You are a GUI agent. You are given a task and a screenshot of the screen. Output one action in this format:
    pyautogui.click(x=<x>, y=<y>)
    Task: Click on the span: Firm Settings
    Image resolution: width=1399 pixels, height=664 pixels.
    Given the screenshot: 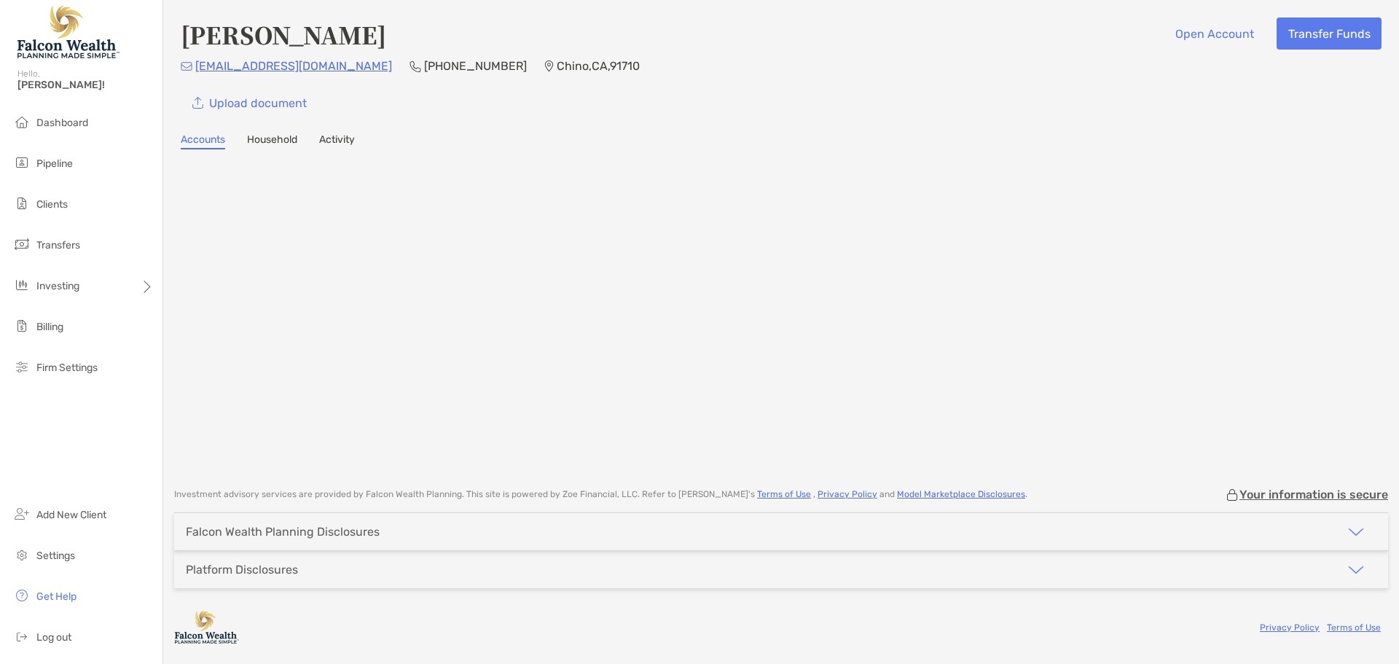 What is the action you would take?
    pyautogui.click(x=67, y=367)
    